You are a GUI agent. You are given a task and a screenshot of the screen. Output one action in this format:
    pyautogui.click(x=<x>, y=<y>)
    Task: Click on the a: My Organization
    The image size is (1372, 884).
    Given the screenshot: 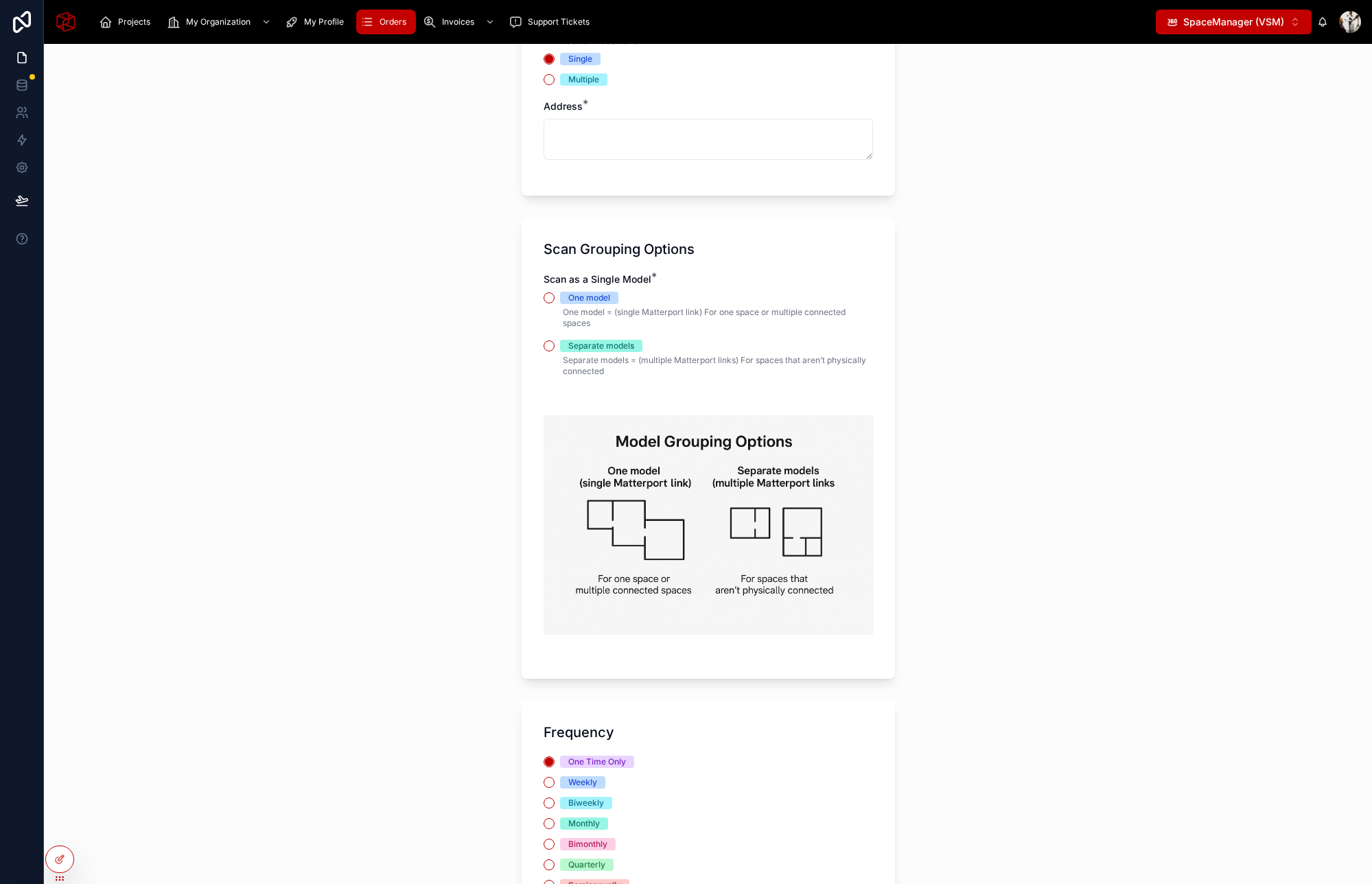 What is the action you would take?
    pyautogui.click(x=220, y=22)
    